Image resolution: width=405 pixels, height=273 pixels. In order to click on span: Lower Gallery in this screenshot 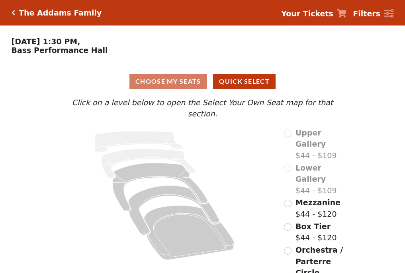, I will do `click(311, 173)`.